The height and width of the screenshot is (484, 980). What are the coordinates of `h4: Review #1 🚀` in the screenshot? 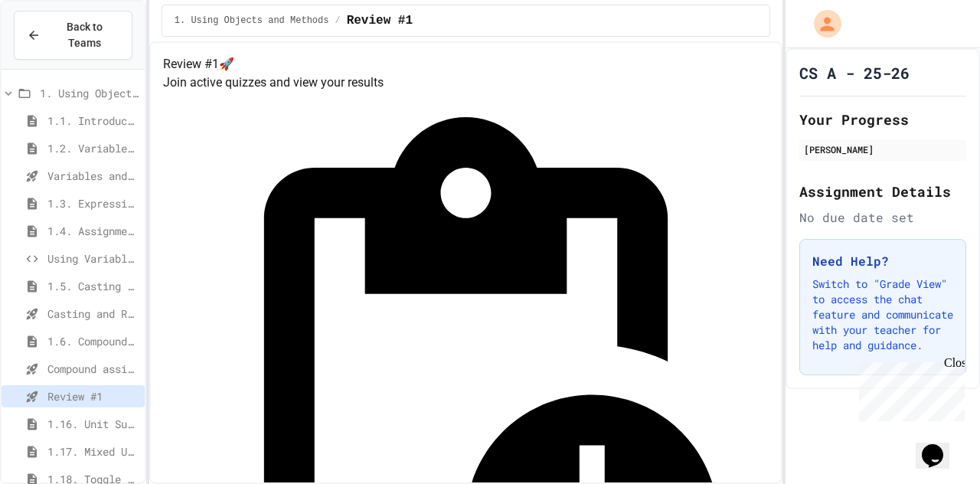 It's located at (465, 64).